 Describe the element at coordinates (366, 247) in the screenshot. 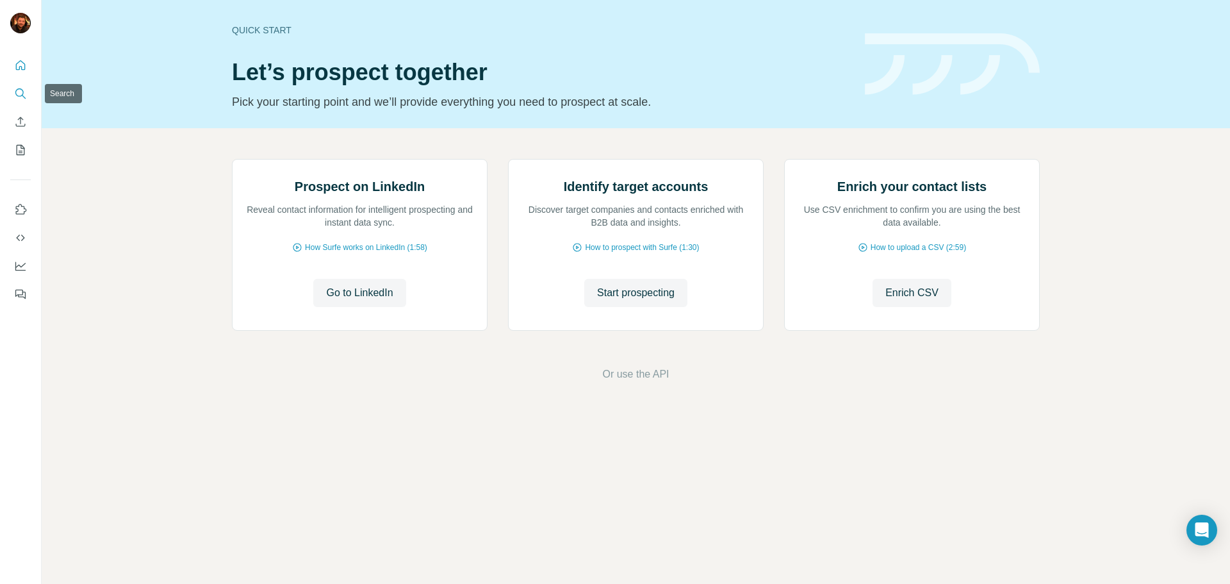

I see `span: How Surfe works on LinkedIn (1:58)` at that location.